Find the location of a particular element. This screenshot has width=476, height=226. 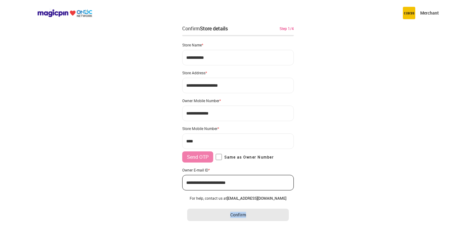

div: Confirm is located at coordinates (205, 29).